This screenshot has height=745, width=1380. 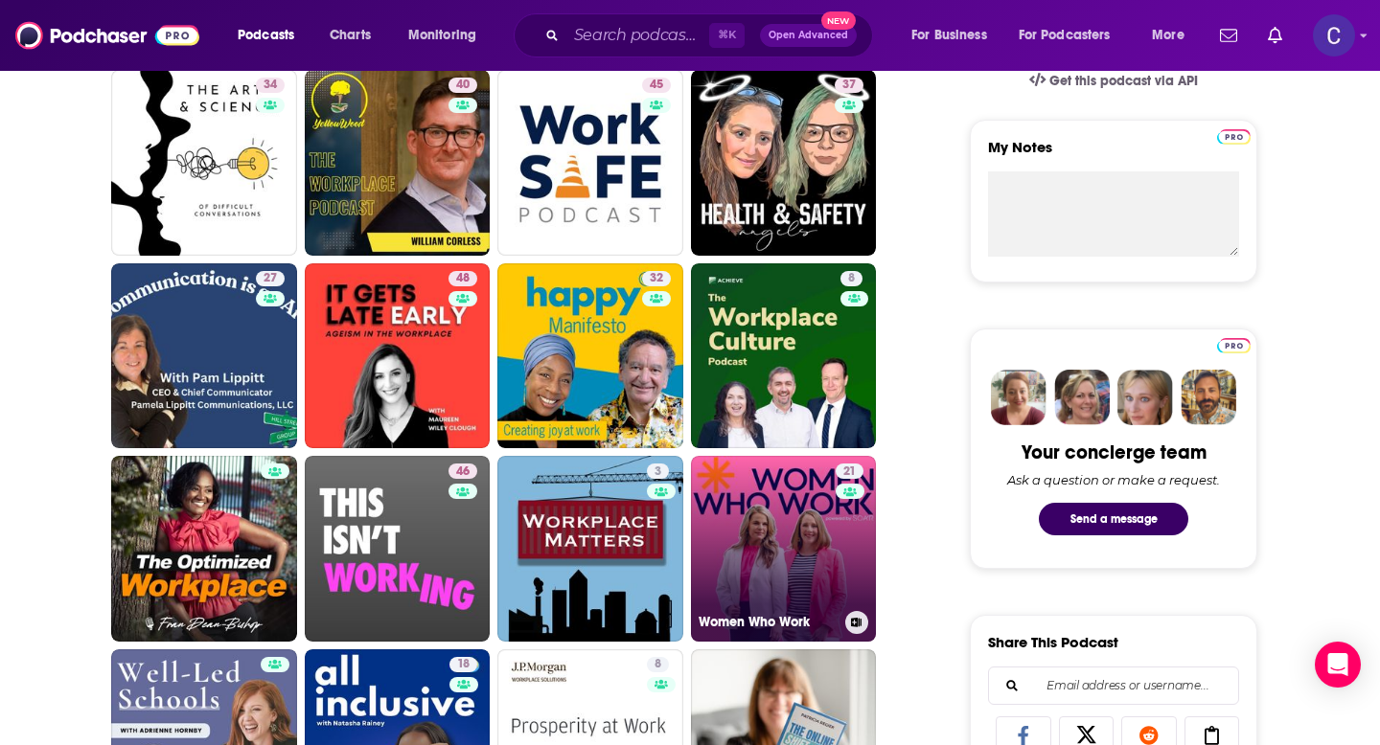 What do you see at coordinates (1113, 154) in the screenshot?
I see `label: My Notes` at bounding box center [1113, 154].